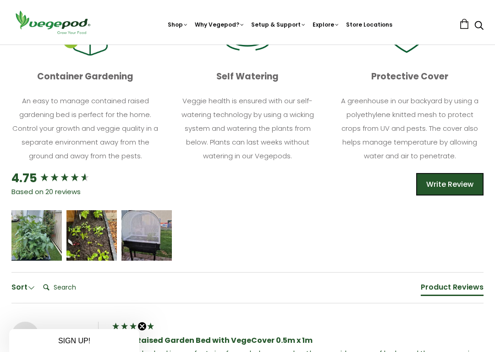  I want to click on div: Small Raised Garden Bed with VegeCover 0.5m x 1m, so click(298, 340).